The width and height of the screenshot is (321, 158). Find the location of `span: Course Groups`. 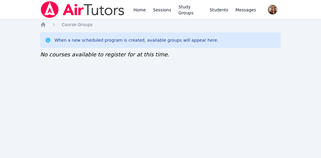

span: Course Groups is located at coordinates (77, 25).